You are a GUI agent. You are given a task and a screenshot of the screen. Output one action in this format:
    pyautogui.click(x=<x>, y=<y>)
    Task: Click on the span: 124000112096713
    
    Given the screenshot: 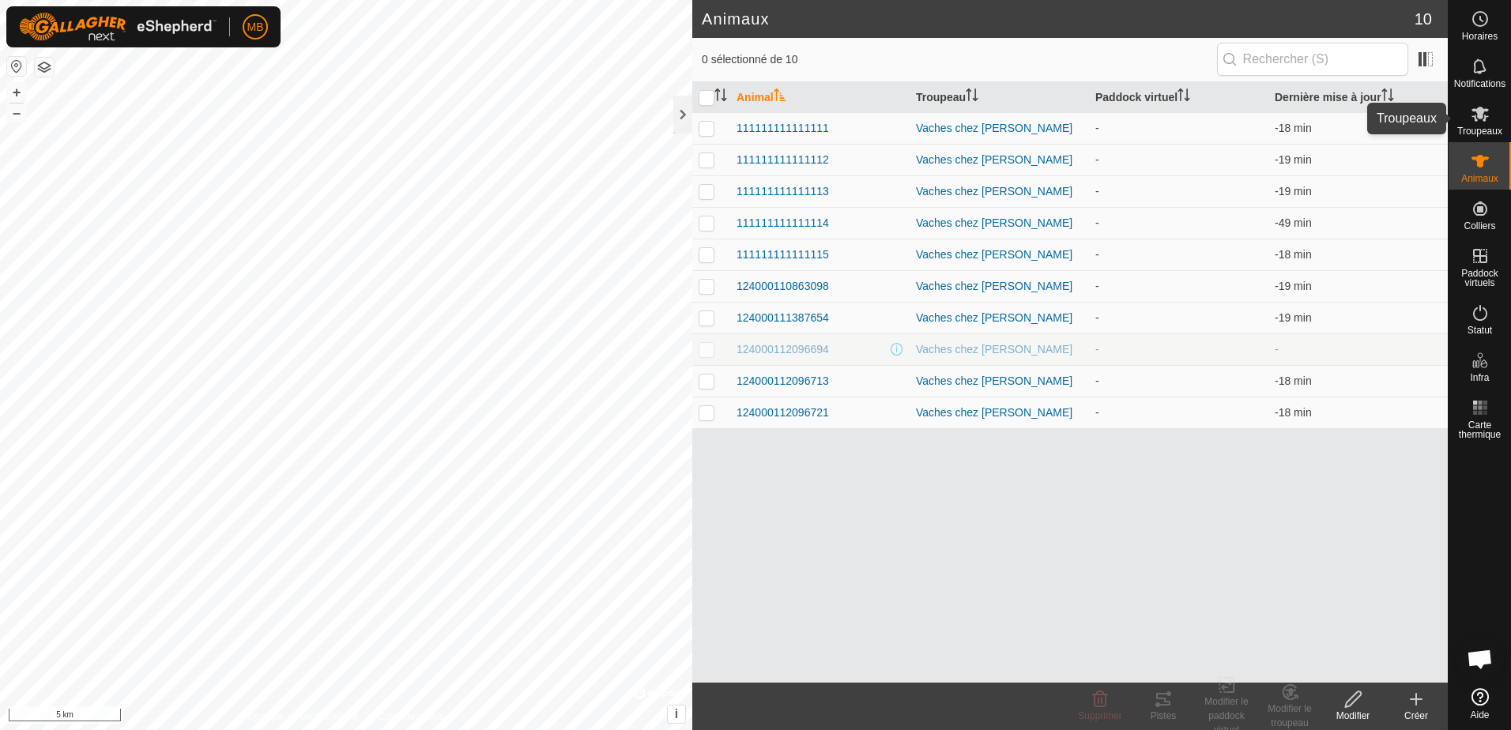 What is the action you would take?
    pyautogui.click(x=783, y=381)
    